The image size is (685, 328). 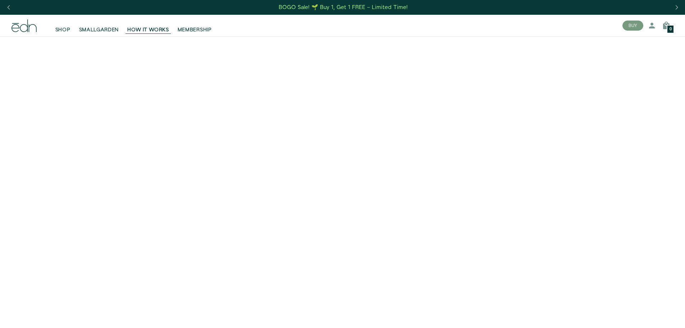 What do you see at coordinates (99, 26) in the screenshot?
I see `a: SMALLGARDEN` at bounding box center [99, 26].